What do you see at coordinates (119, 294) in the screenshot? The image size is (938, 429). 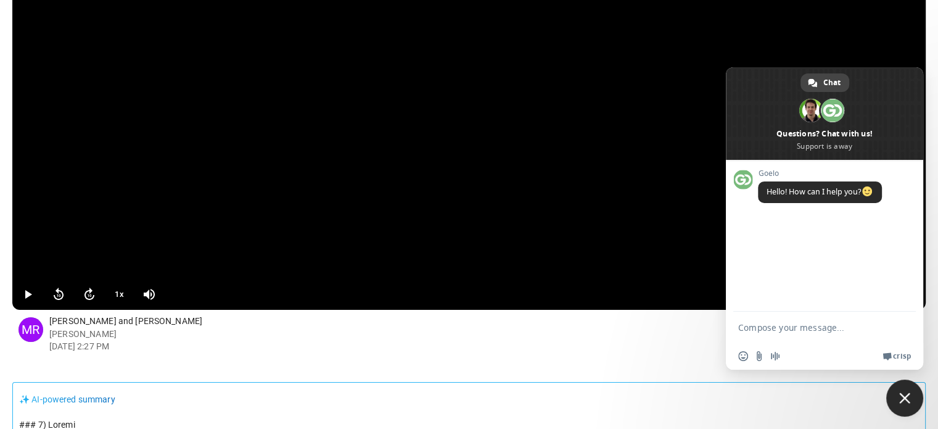 I see `button: 1x` at bounding box center [119, 294].